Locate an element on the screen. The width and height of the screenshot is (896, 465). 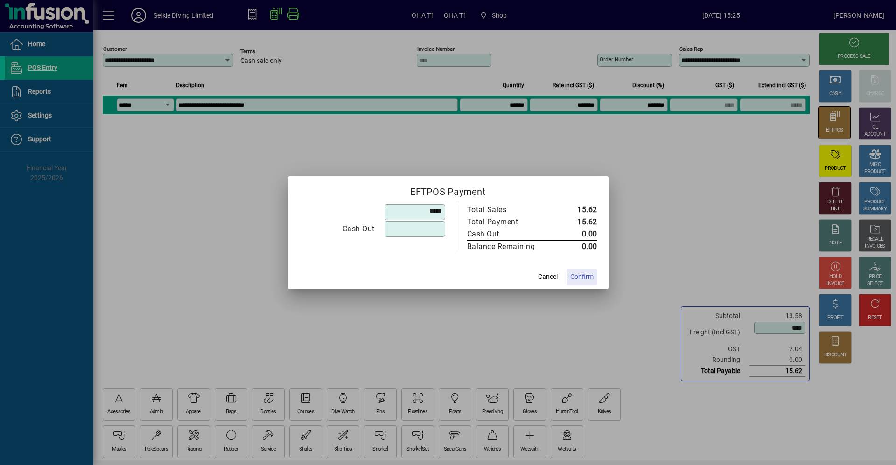
button: Confirm is located at coordinates (582, 277).